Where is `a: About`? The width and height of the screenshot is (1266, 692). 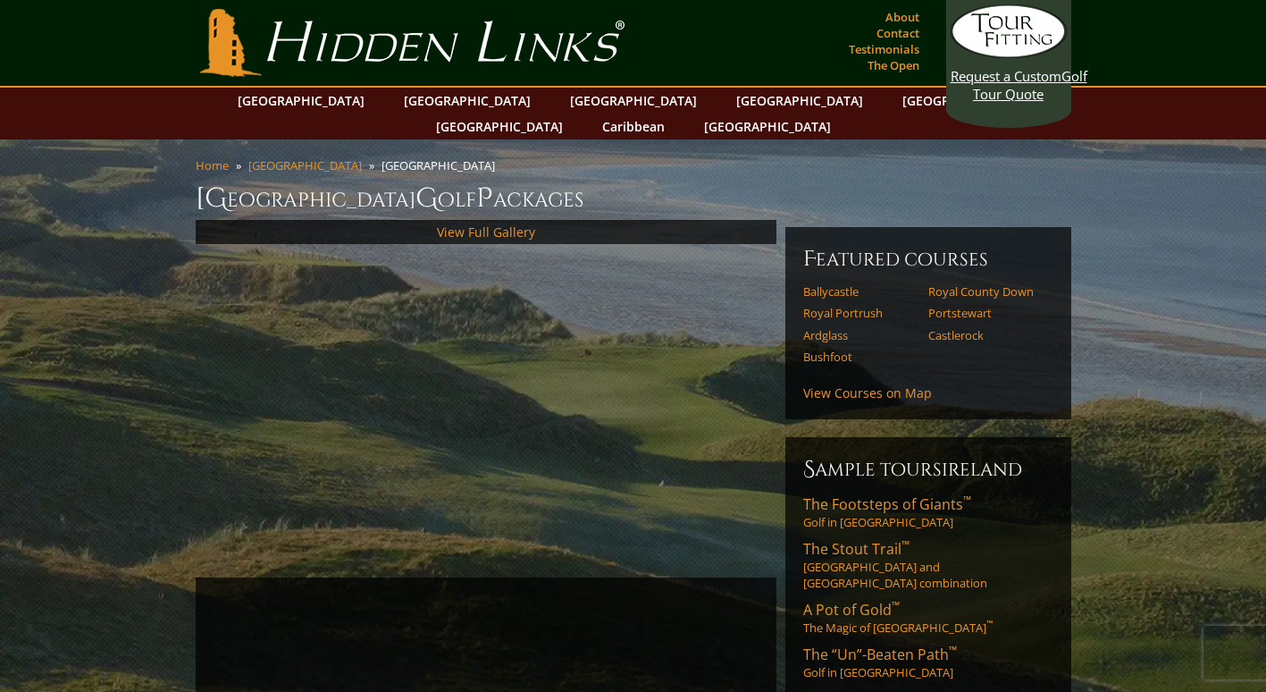
a: About is located at coordinates (902, 17).